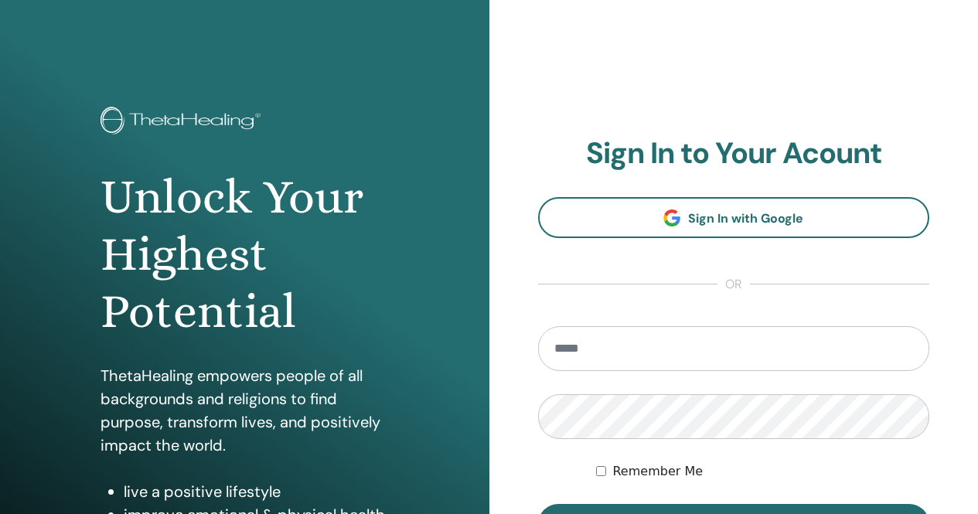  I want to click on p: ThetaHealing empowers people of all backgrounds and religions to find purpose, transform lives, a..., so click(244, 410).